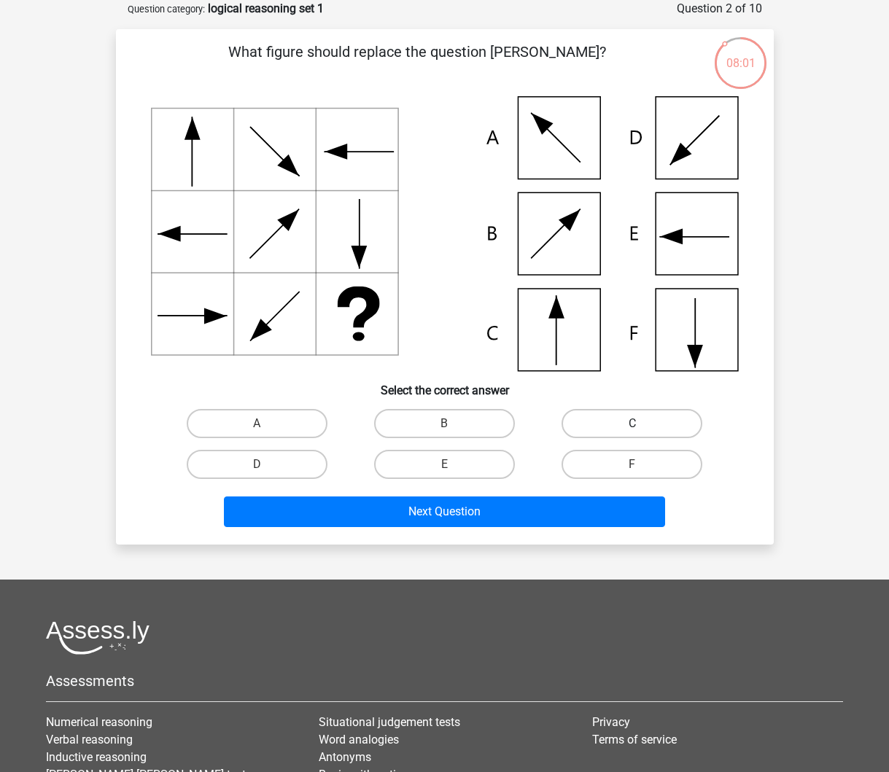 This screenshot has height=772, width=889. I want to click on h5: Assessments, so click(444, 681).